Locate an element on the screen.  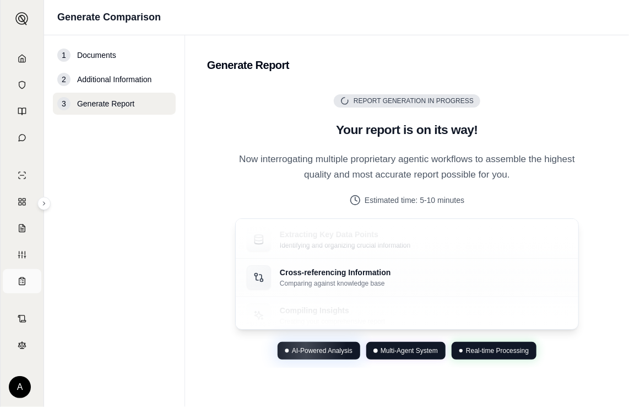
p: Creating your comprehensive report is located at coordinates (332, 321).